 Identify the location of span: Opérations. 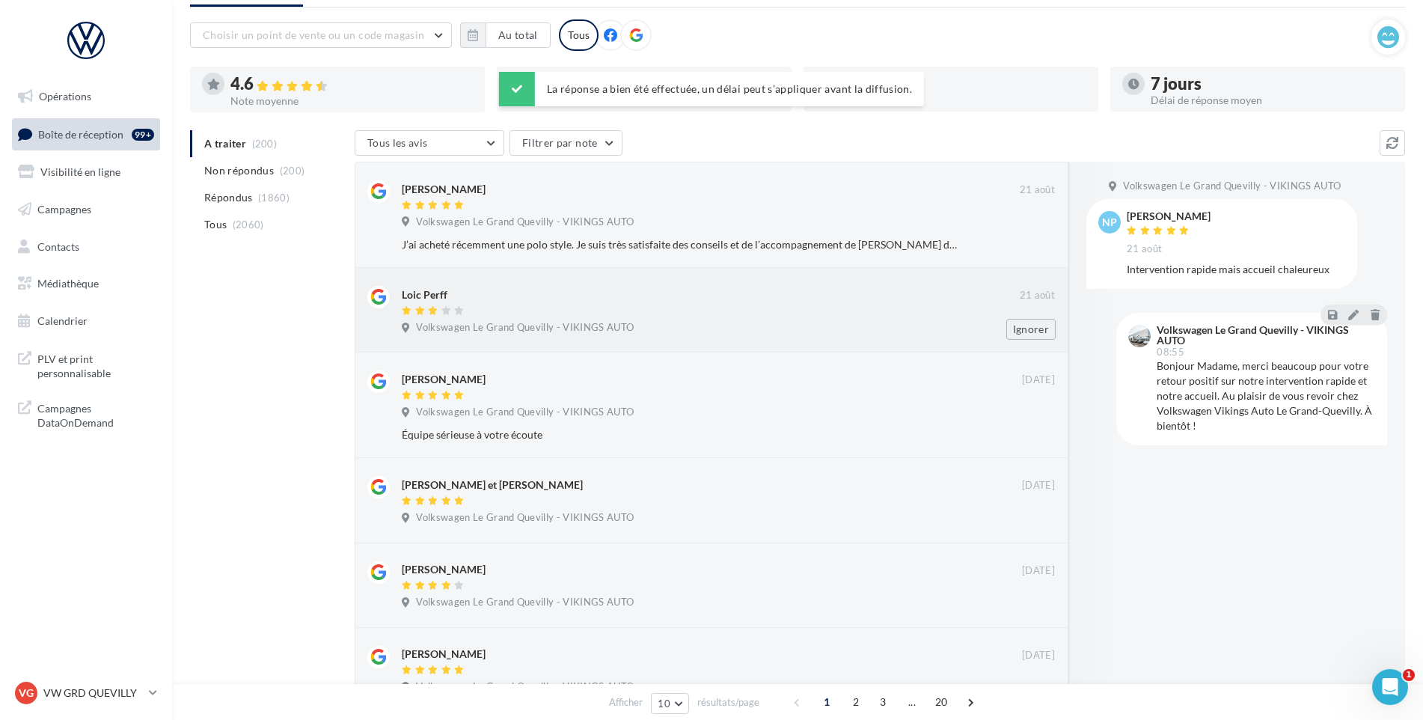
(65, 96).